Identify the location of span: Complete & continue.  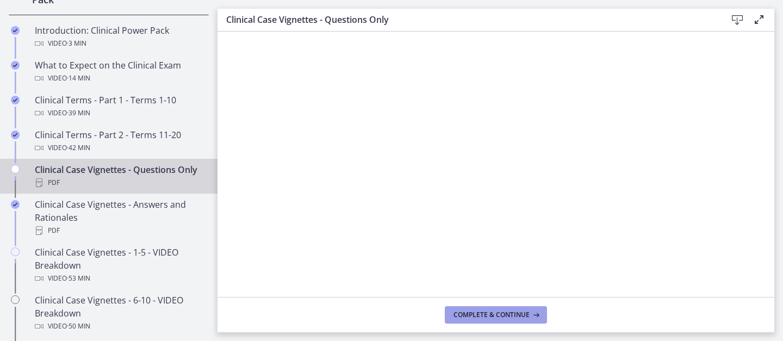
(491, 315).